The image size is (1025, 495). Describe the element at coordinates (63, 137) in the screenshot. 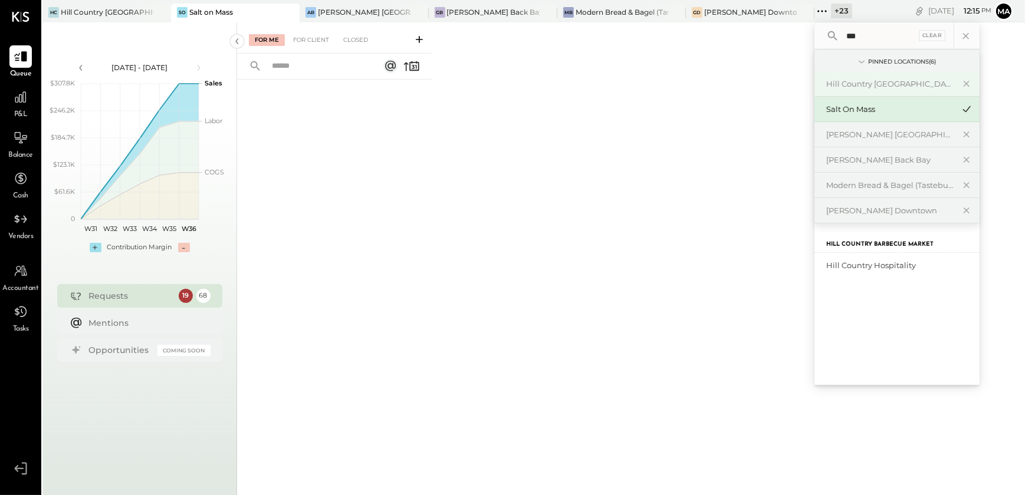

I see `text: $184.7K` at that location.